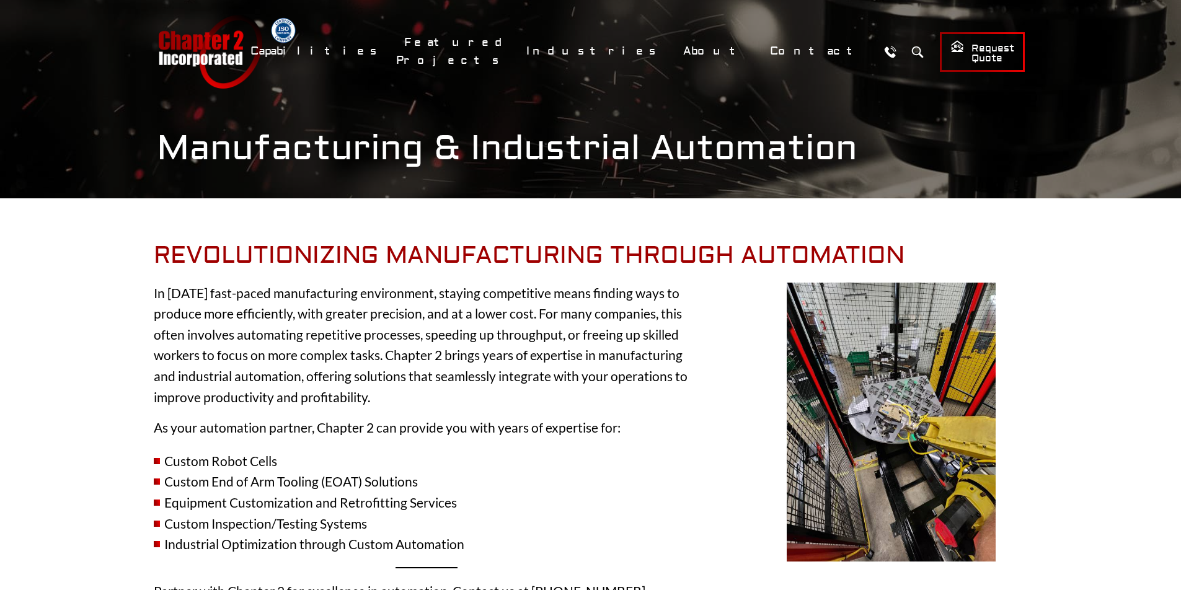 This screenshot has height=590, width=1181. Describe the element at coordinates (890, 51) in the screenshot. I see `a: Call Us` at that location.